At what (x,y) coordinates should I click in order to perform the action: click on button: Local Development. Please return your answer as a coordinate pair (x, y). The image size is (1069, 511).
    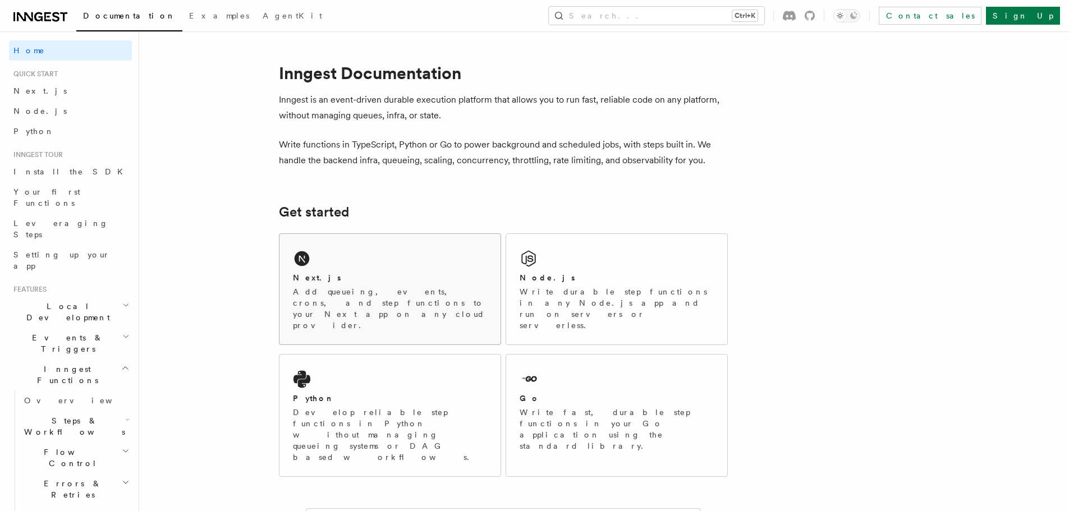
    Looking at the image, I should click on (70, 312).